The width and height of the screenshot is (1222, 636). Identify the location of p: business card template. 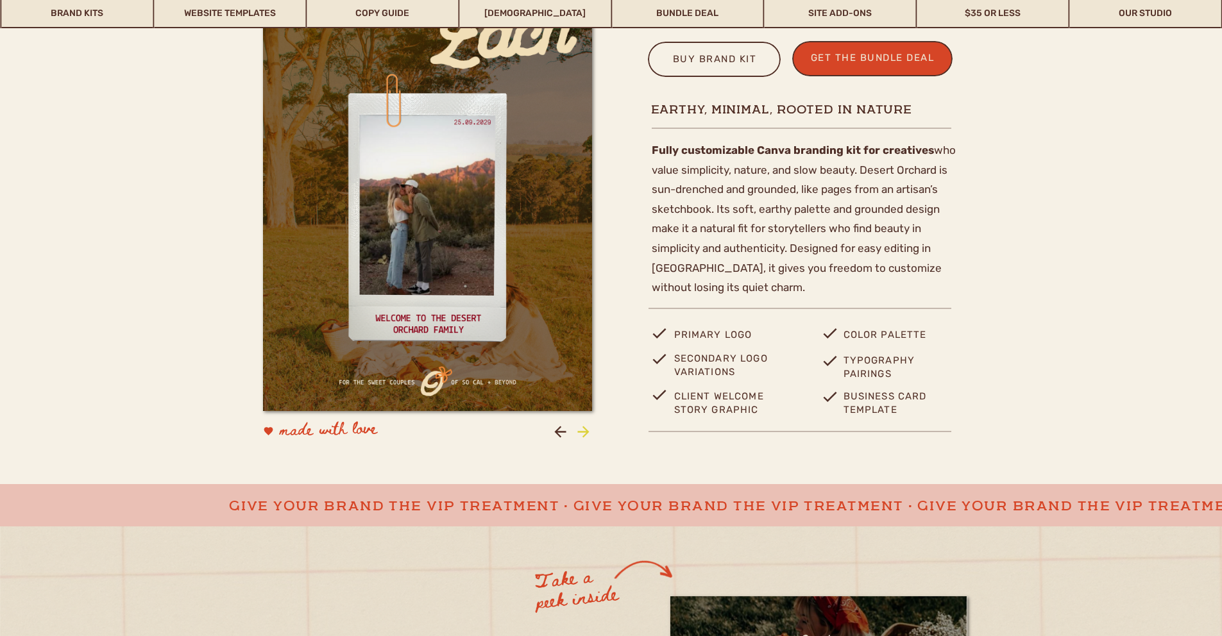
(898, 403).